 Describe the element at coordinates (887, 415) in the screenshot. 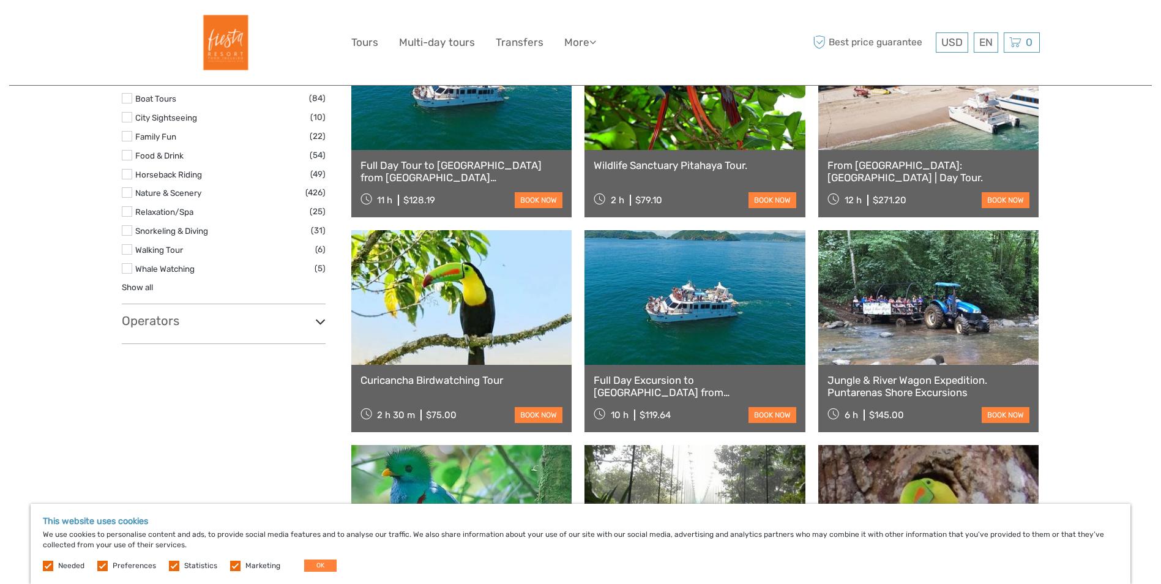

I see `div: $145.00` at that location.